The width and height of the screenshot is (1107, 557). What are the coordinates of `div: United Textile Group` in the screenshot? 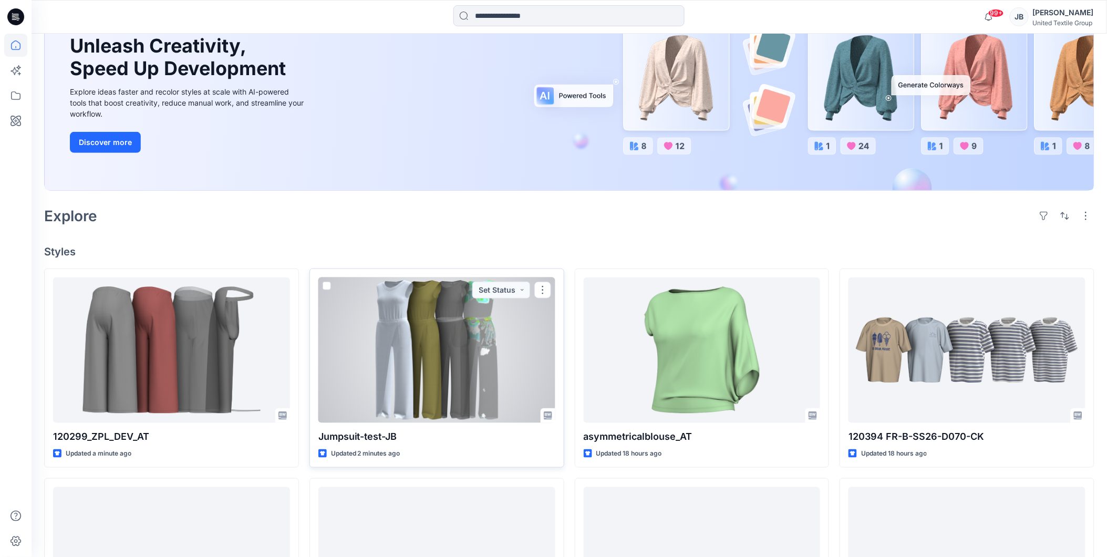 It's located at (1063, 23).